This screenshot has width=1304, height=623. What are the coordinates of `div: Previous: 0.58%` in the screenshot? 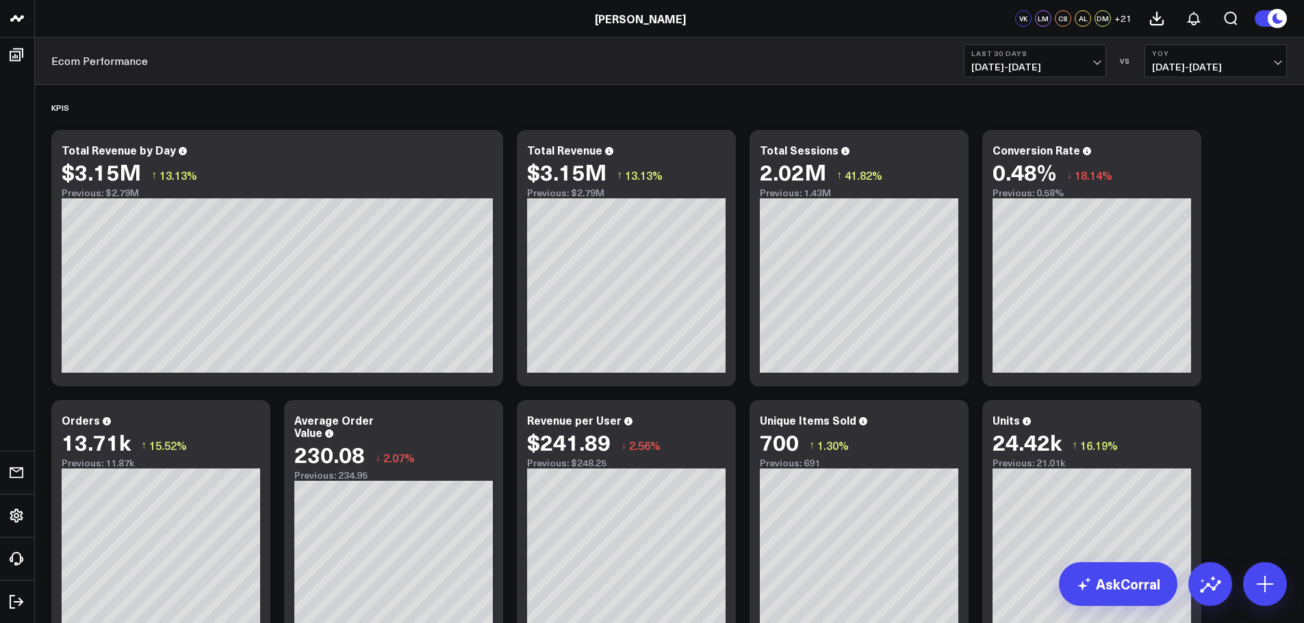 It's located at (1092, 193).